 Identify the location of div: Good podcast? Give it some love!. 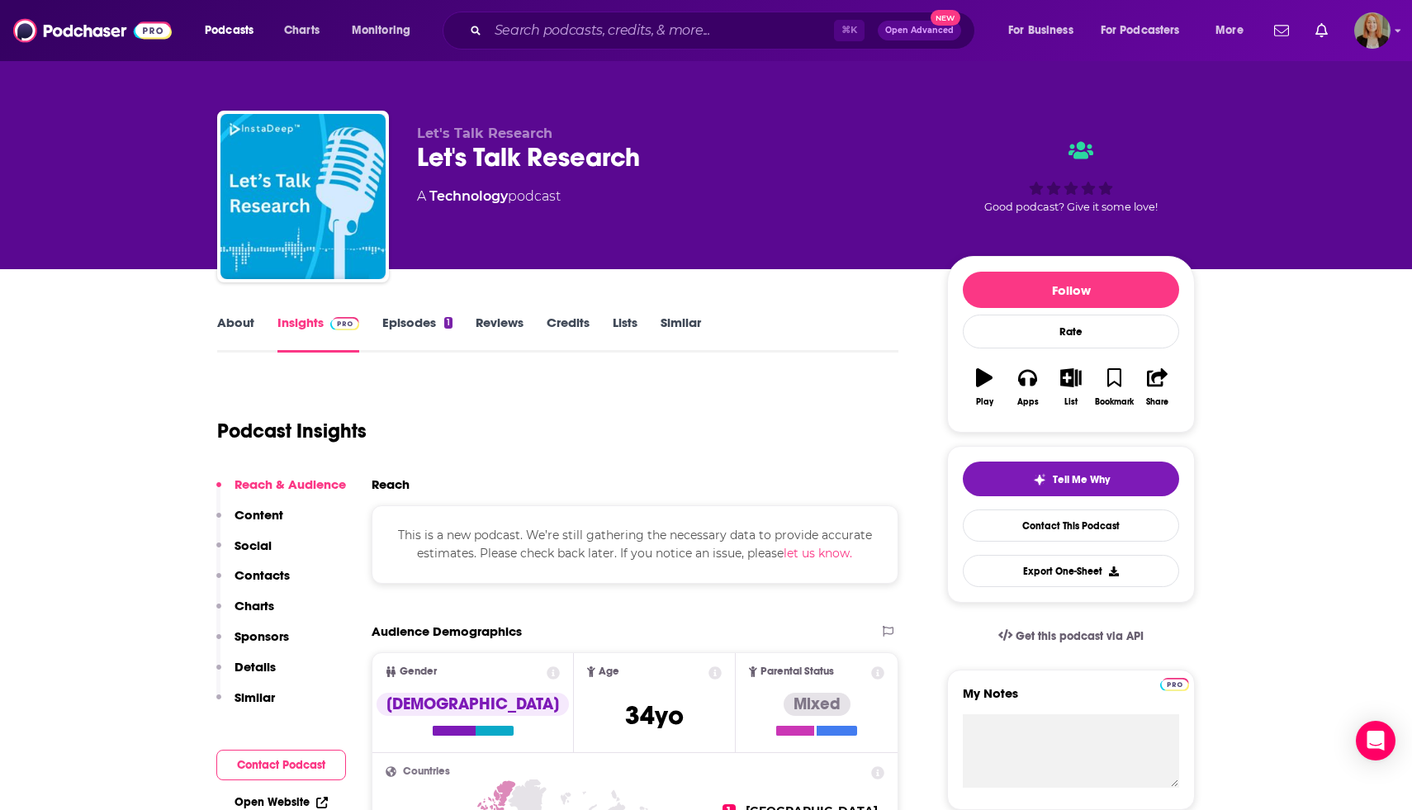
(1071, 177).